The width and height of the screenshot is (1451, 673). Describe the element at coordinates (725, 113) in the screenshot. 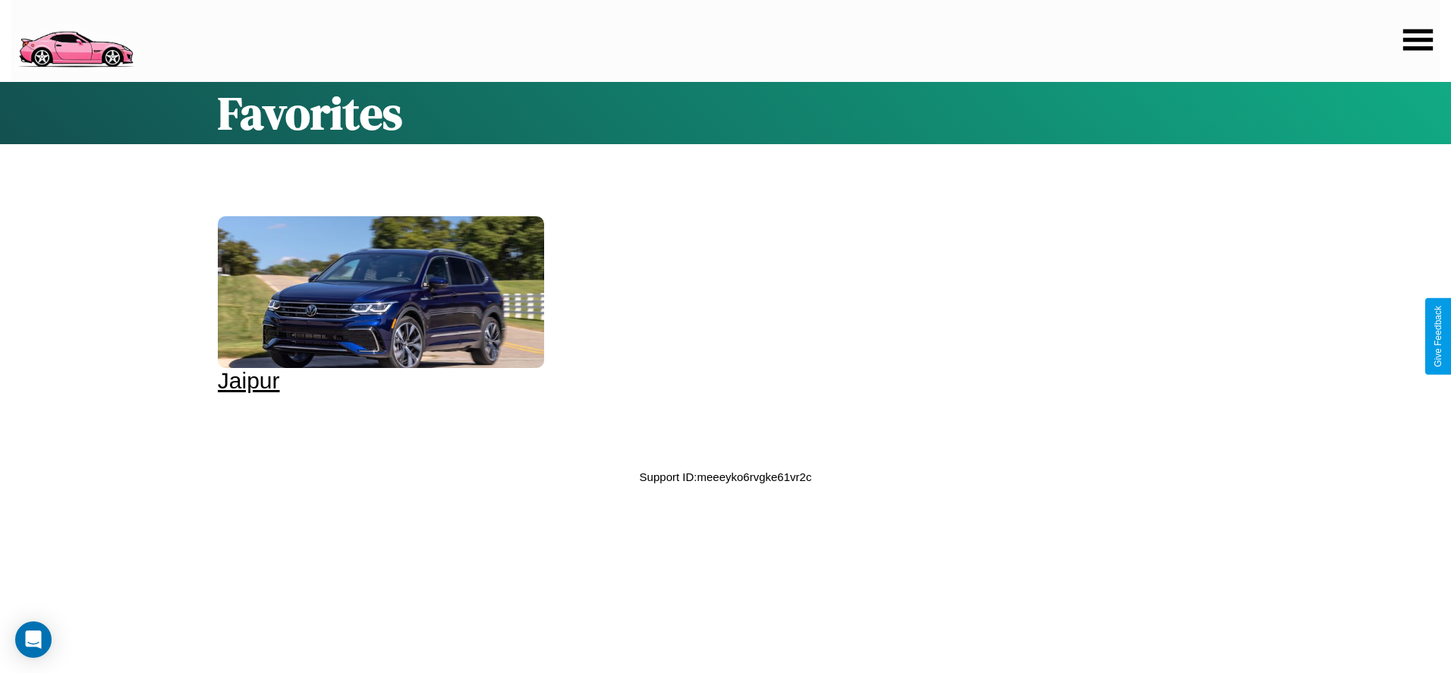

I see `h1: Favorites` at that location.